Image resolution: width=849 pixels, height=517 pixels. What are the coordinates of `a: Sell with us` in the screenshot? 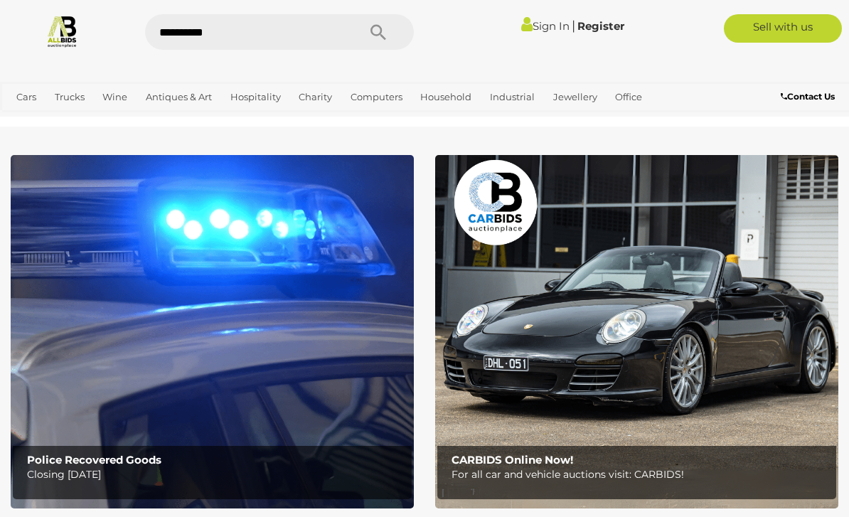 It's located at (783, 28).